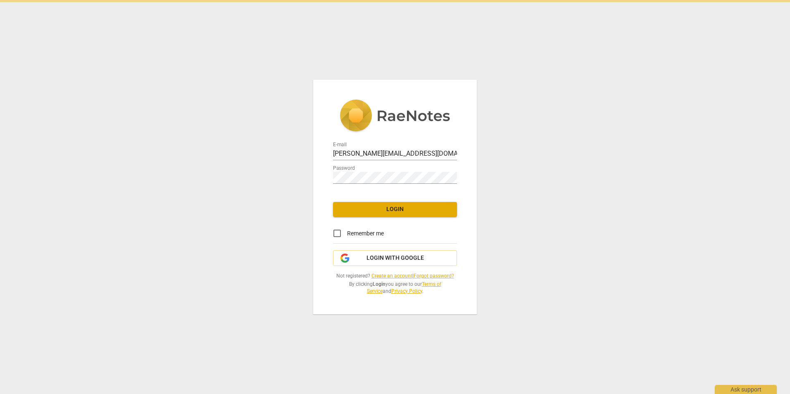 Image resolution: width=790 pixels, height=394 pixels. What do you see at coordinates (395, 276) in the screenshot?
I see `span: Not registered? |` at bounding box center [395, 276].